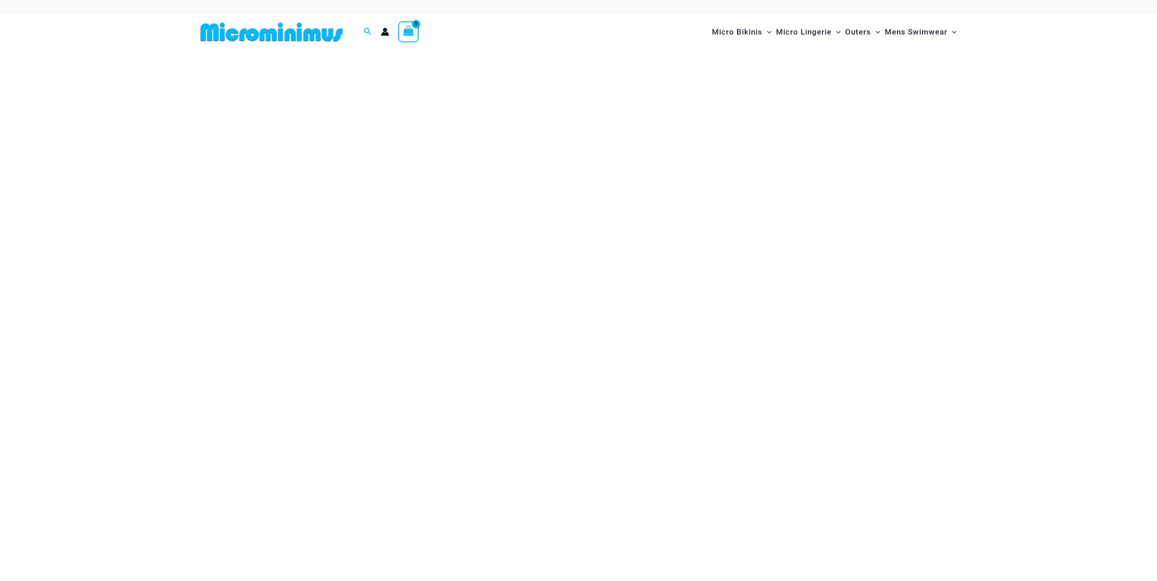 Image resolution: width=1157 pixels, height=581 pixels. I want to click on span: Micro Bikinis, so click(737, 32).